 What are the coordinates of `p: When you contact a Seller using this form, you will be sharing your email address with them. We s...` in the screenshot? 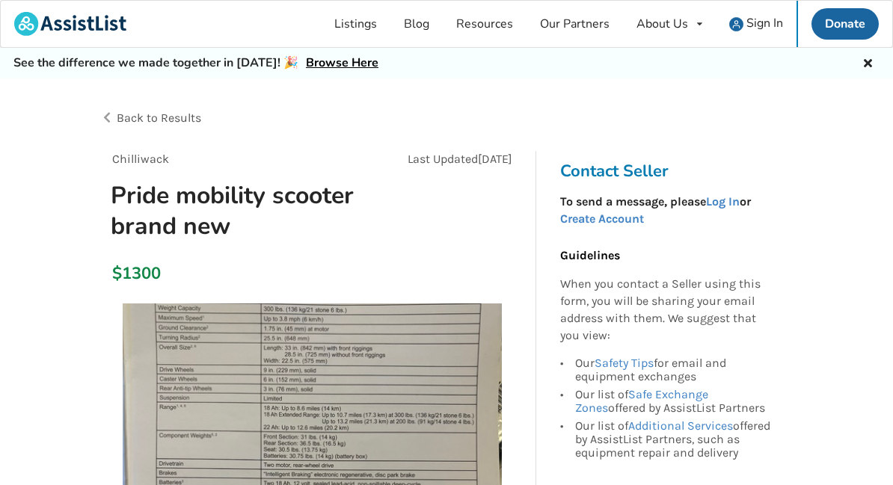 It's located at (667, 310).